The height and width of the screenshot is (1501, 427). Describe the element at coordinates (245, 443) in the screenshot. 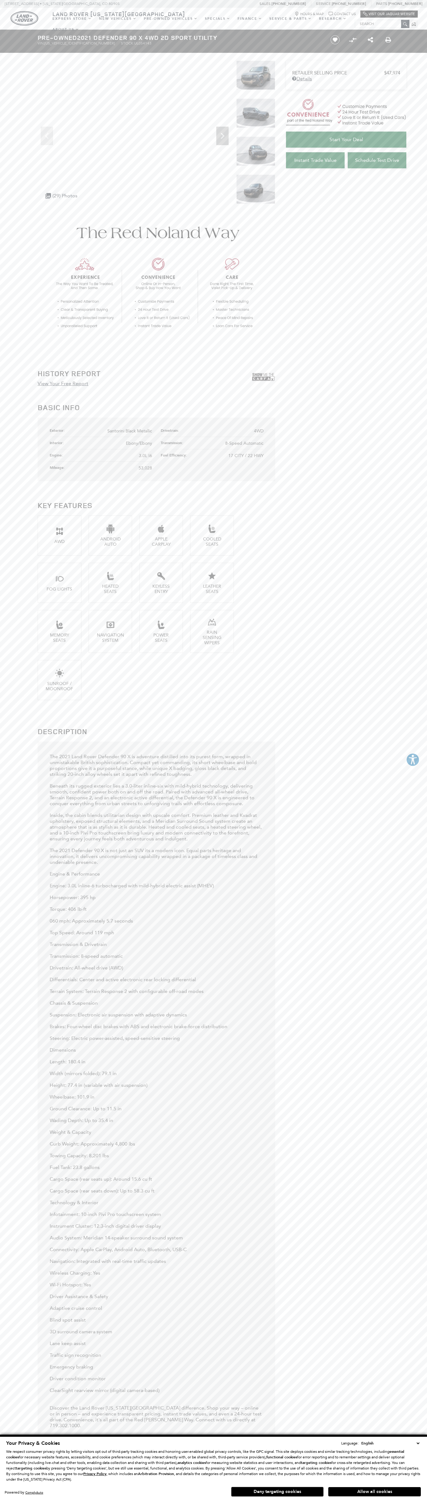

I see `span: 8-Speed Automatic` at that location.